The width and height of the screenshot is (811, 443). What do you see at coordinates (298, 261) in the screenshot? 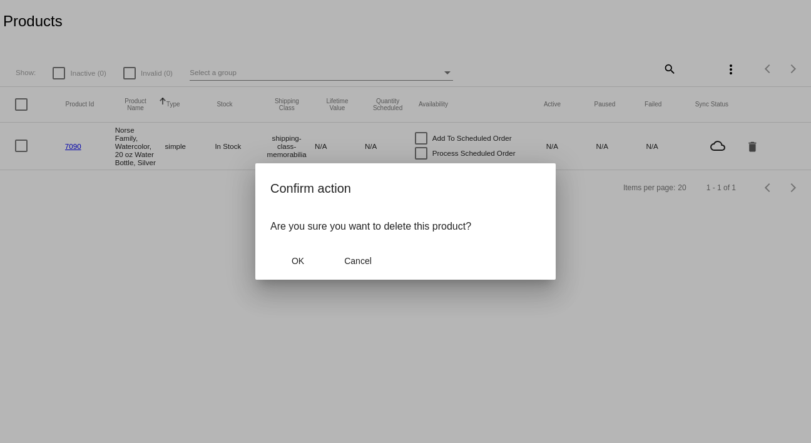
I see `span: OK` at bounding box center [298, 261].